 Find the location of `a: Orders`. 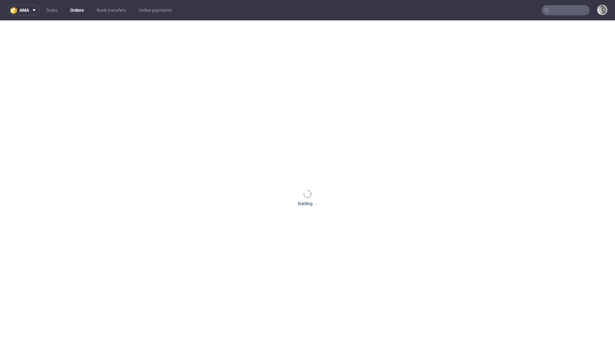

a: Orders is located at coordinates (77, 10).